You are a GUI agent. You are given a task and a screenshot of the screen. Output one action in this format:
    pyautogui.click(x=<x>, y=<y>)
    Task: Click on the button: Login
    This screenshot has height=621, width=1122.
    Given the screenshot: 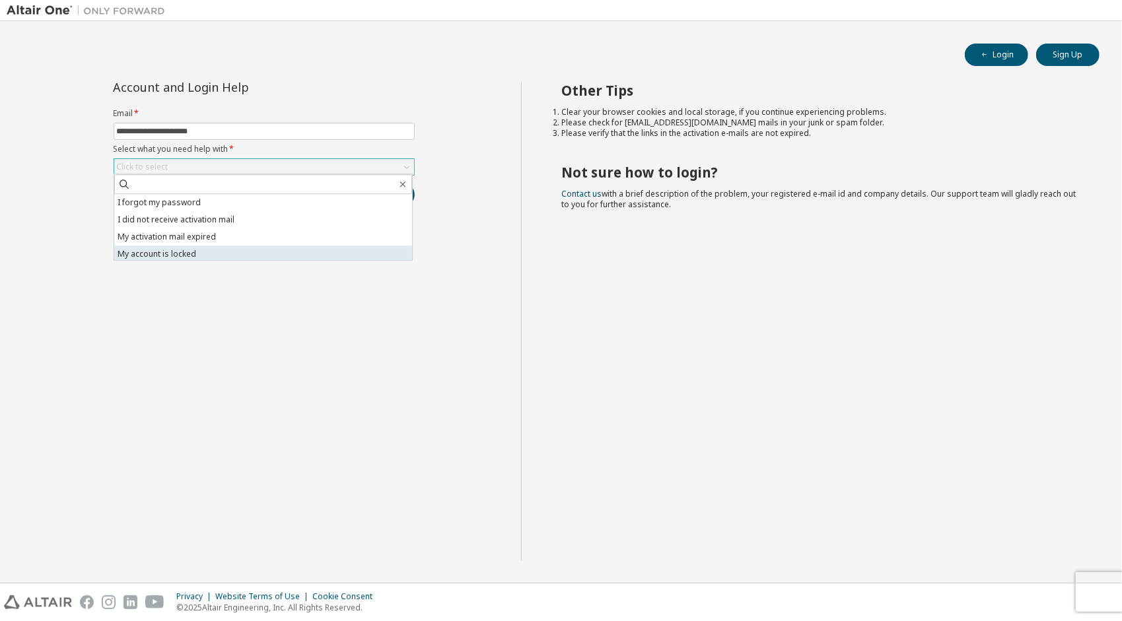 What is the action you would take?
    pyautogui.click(x=997, y=55)
    